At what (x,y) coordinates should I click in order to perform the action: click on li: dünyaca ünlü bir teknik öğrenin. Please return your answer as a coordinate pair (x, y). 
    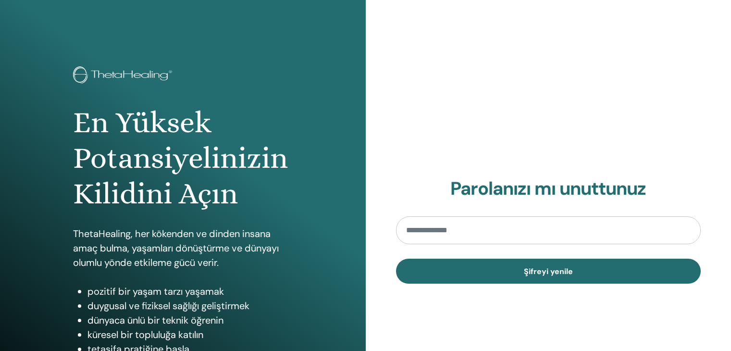
    Looking at the image, I should click on (190, 320).